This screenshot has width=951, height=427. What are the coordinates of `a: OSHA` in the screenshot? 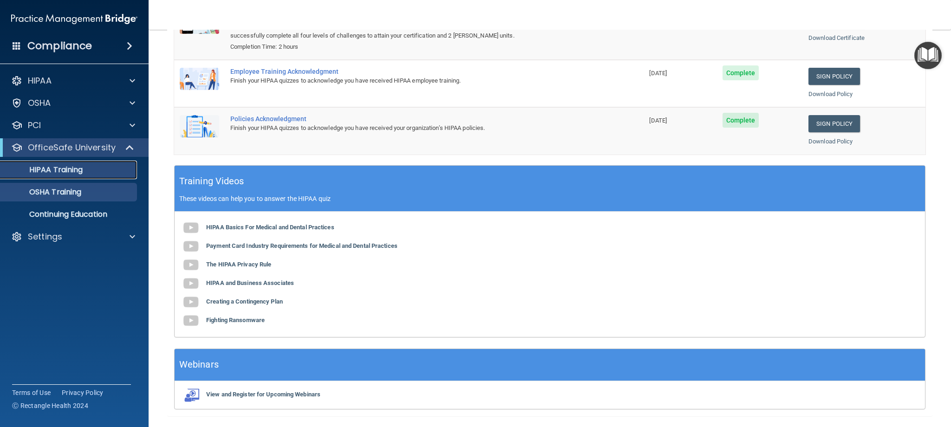 It's located at (73, 103).